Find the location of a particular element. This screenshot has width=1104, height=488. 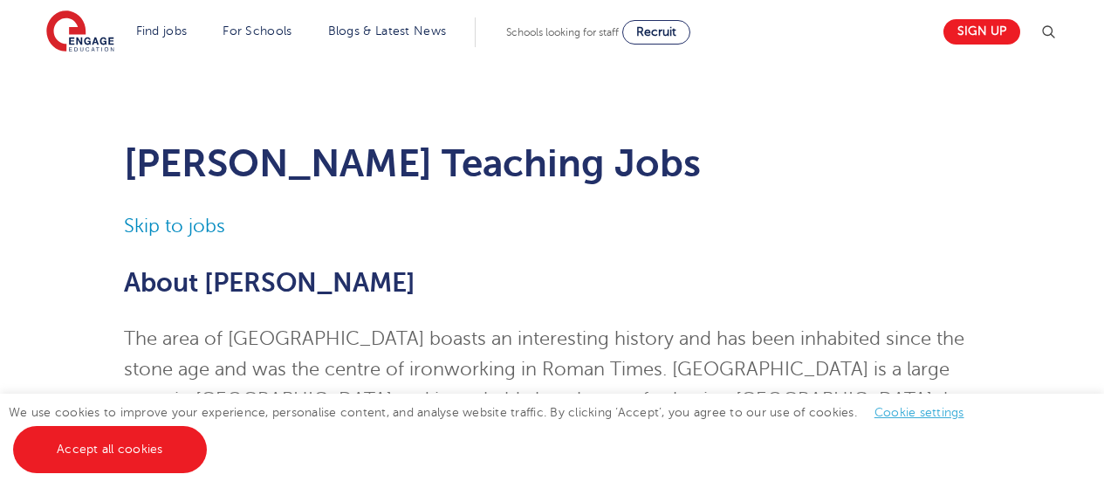

a: Skip to jobs is located at coordinates (174, 226).